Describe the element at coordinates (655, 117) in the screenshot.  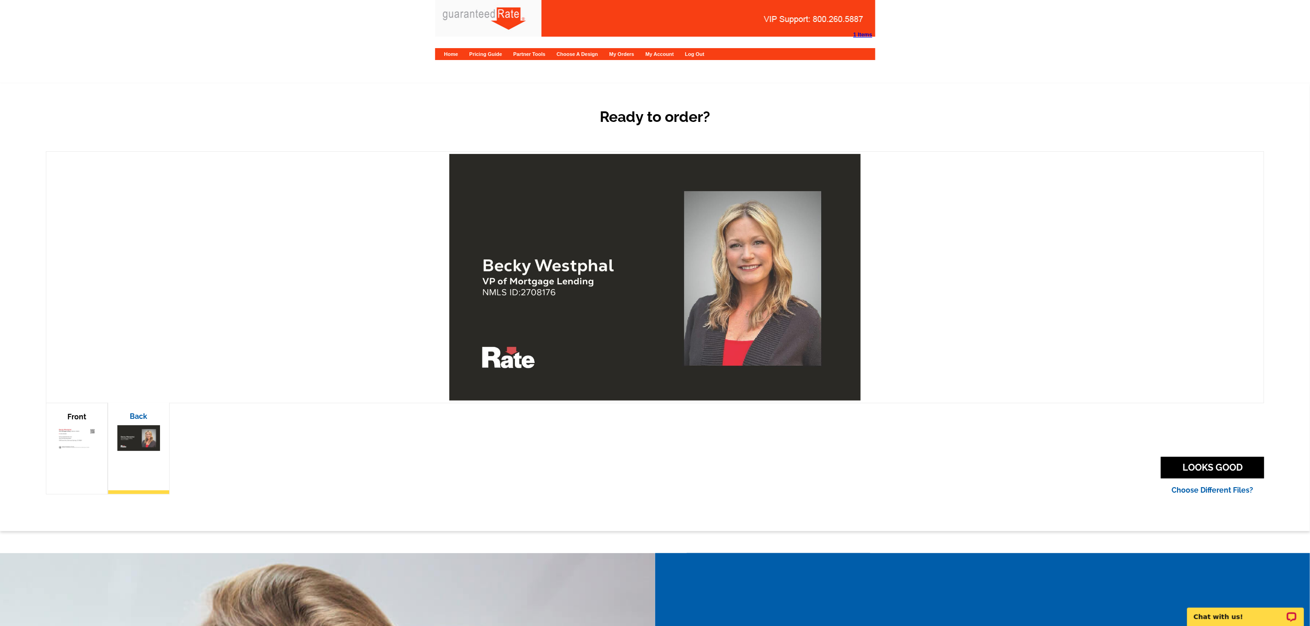
I see `h2: Ready to order?` at that location.